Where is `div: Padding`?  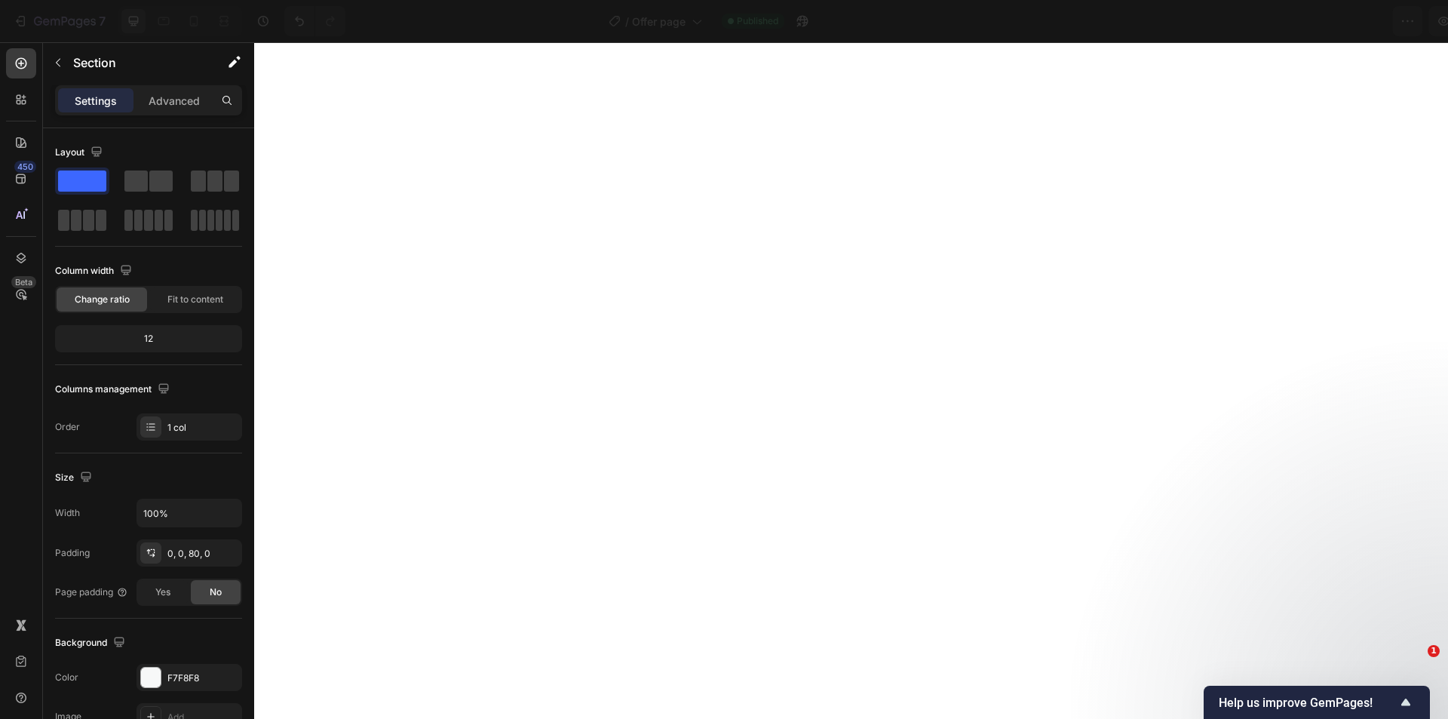
div: Padding is located at coordinates (72, 553).